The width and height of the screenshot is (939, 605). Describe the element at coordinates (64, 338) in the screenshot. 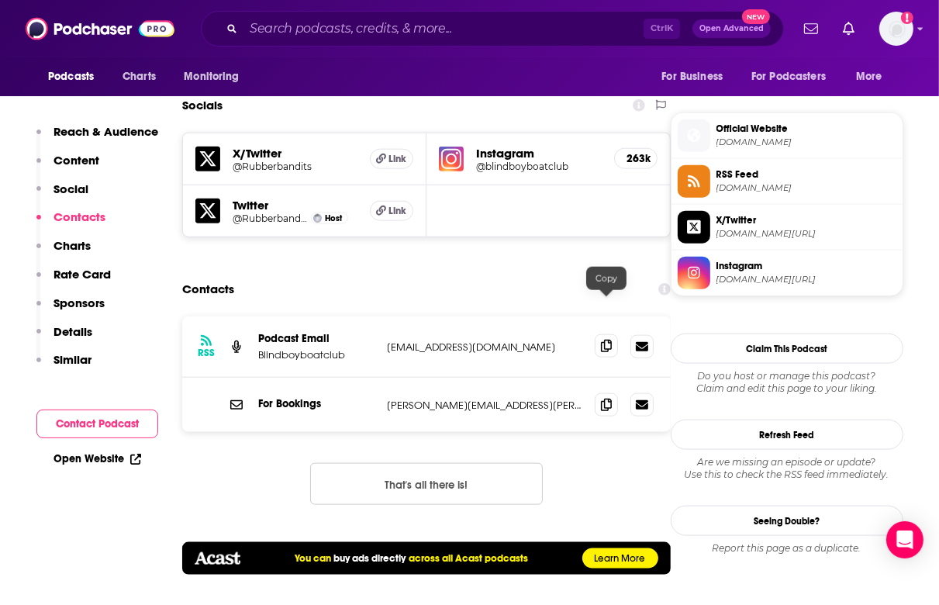

I see `button: Details` at that location.